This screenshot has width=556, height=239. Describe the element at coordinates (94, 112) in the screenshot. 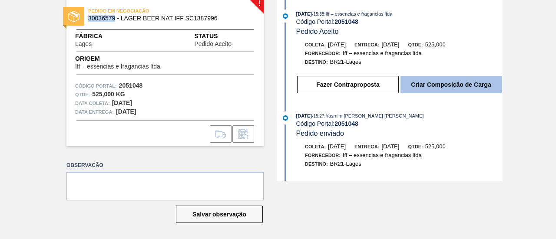

I see `span: Data entrega:` at that location.